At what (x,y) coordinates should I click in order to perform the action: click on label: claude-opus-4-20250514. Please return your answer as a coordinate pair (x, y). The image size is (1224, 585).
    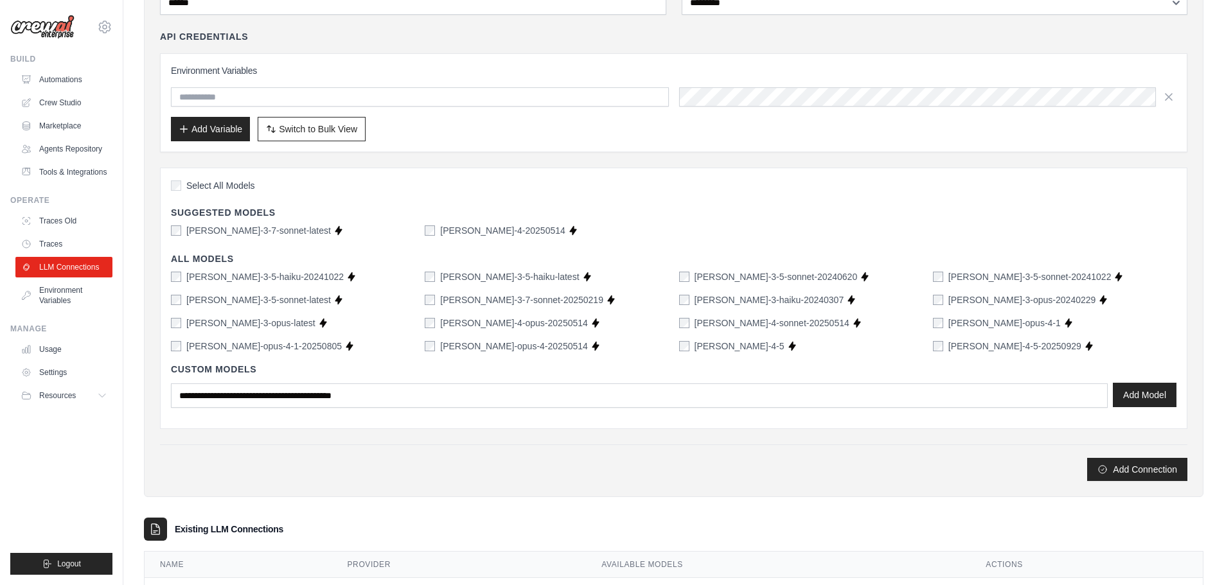
    Looking at the image, I should click on (514, 346).